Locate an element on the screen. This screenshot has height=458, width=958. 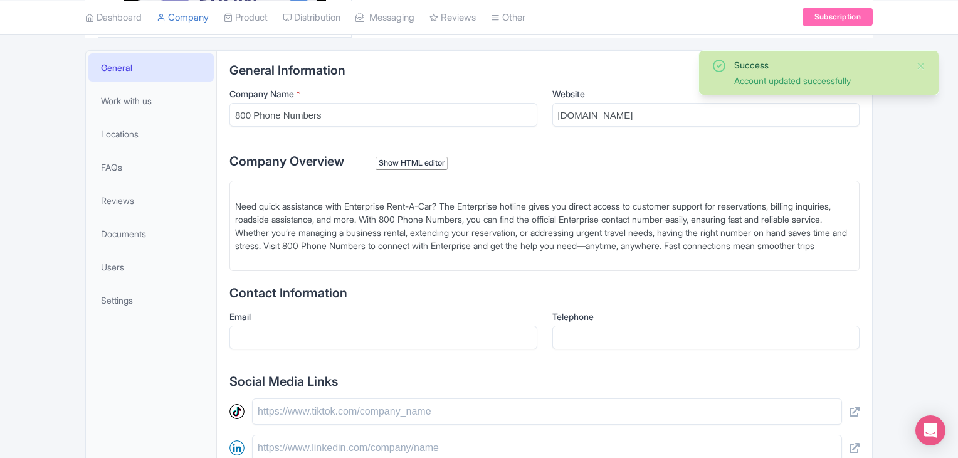
span: Website is located at coordinates (569, 93).